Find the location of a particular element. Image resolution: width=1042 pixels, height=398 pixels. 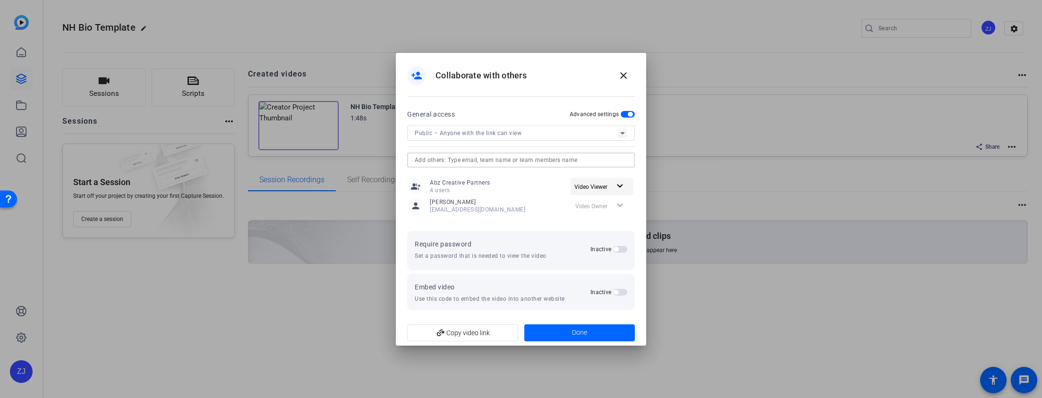

h2: Embed video is located at coordinates (434, 287).